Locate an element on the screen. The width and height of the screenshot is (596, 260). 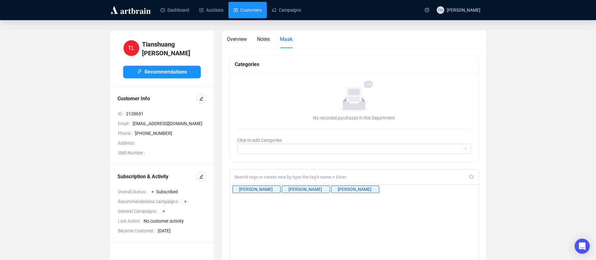
span: No customer activity is located at coordinates (175, 221).